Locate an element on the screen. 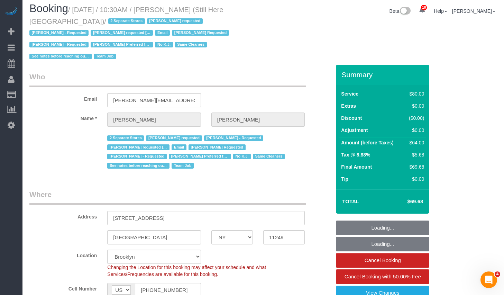 This screenshot has height=295, width=504. h3: Summary is located at coordinates (384, 74).